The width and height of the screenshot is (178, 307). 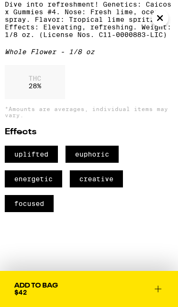 I want to click on div: Whole Flower - 1/8 oz, so click(x=89, y=52).